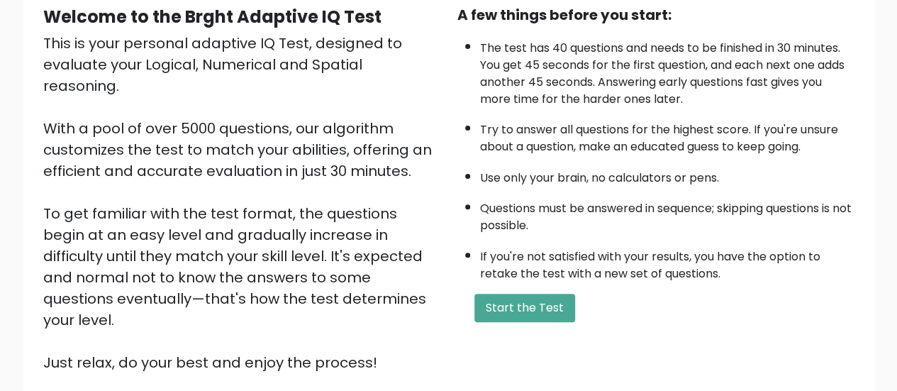  Describe the element at coordinates (668, 135) in the screenshot. I see `li: Try to answer all questions for the highest score. If you're unsure about a question, make an edu...` at that location.